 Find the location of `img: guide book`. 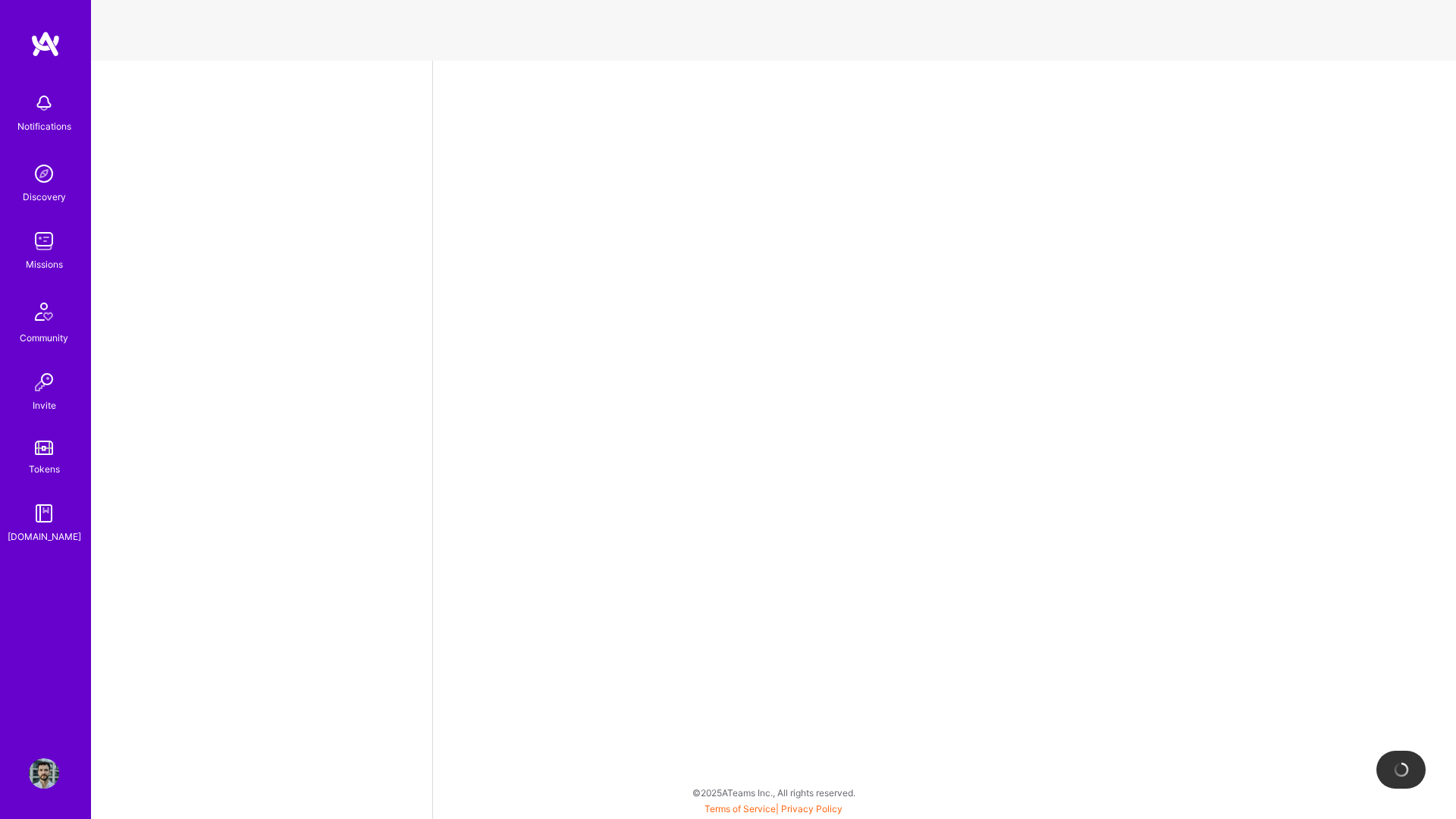

img: guide book is located at coordinates (44, 513).